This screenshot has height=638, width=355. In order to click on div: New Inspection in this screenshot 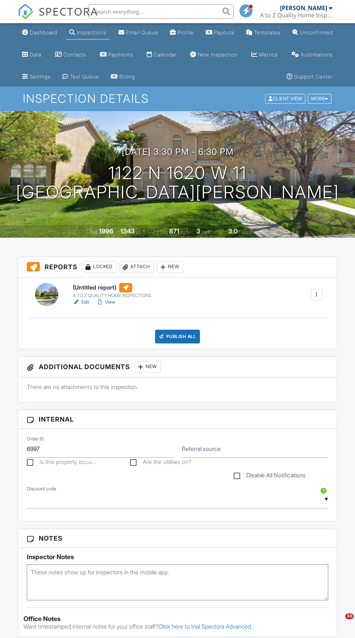, I will do `click(218, 54)`.